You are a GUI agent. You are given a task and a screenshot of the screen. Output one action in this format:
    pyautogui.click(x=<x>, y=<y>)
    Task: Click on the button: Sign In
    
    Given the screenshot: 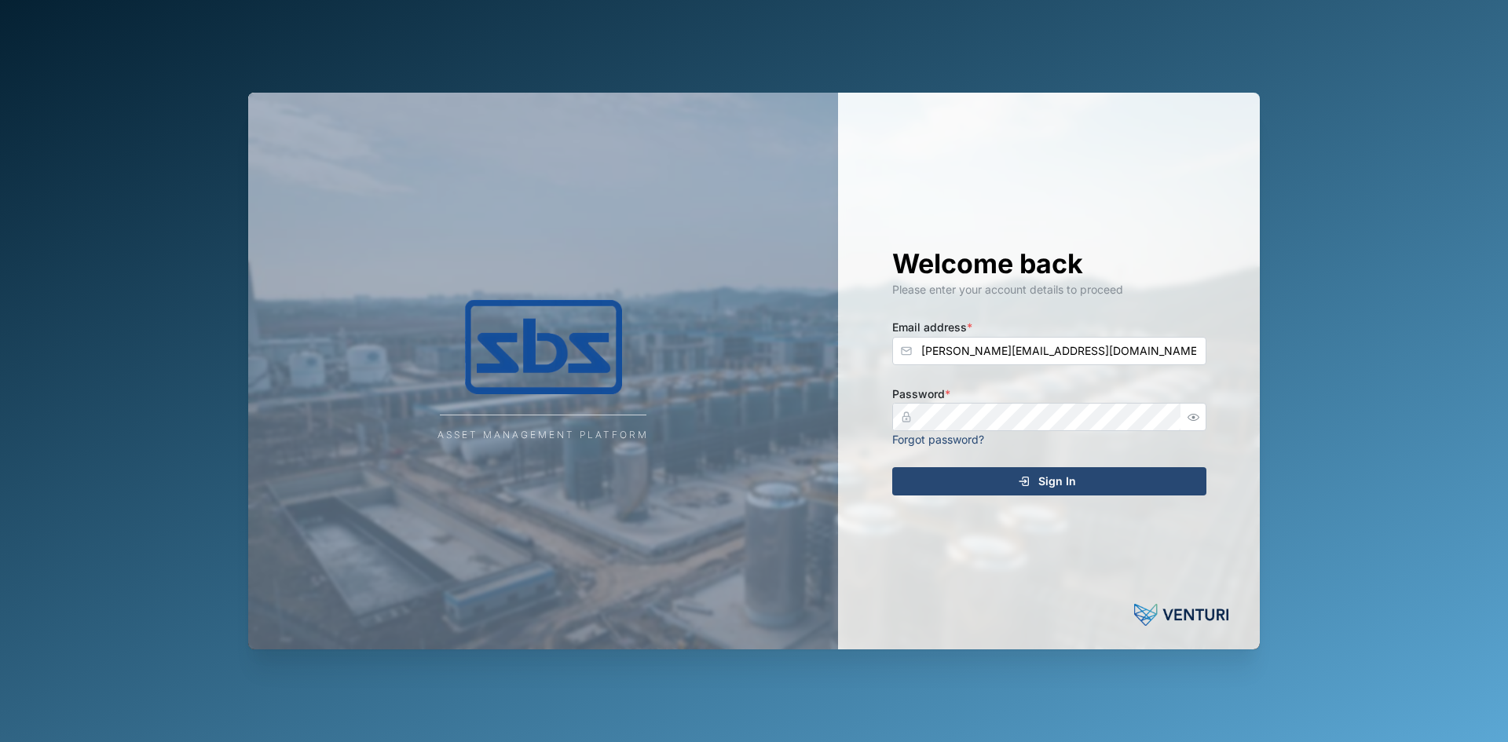 What is the action you would take?
    pyautogui.click(x=1050, y=482)
    